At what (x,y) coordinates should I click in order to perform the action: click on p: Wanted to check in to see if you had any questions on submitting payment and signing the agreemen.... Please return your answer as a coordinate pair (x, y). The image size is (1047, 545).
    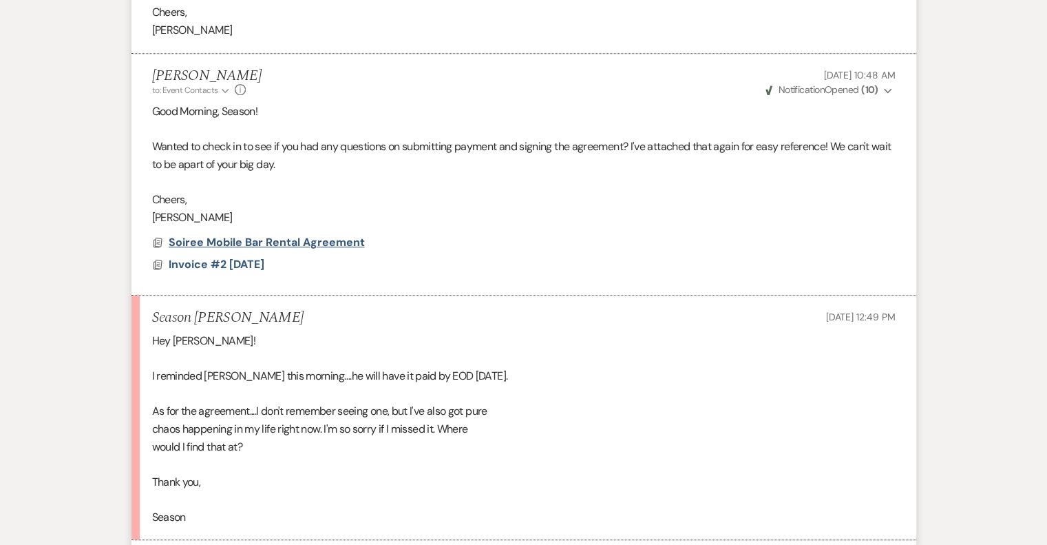
    Looking at the image, I should click on (524, 155).